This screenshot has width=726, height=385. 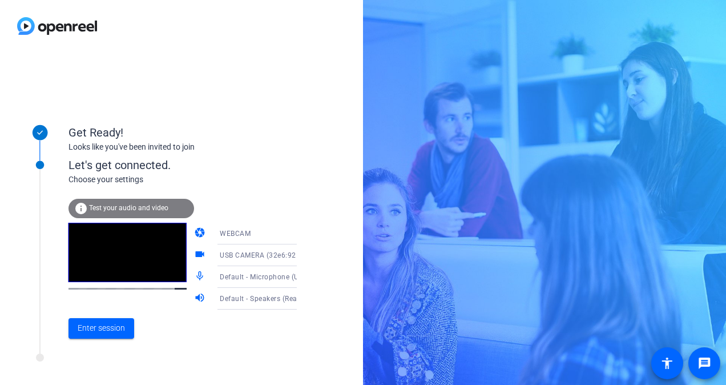 What do you see at coordinates (194, 179) in the screenshot?
I see `div: Choose your settings` at bounding box center [194, 179].